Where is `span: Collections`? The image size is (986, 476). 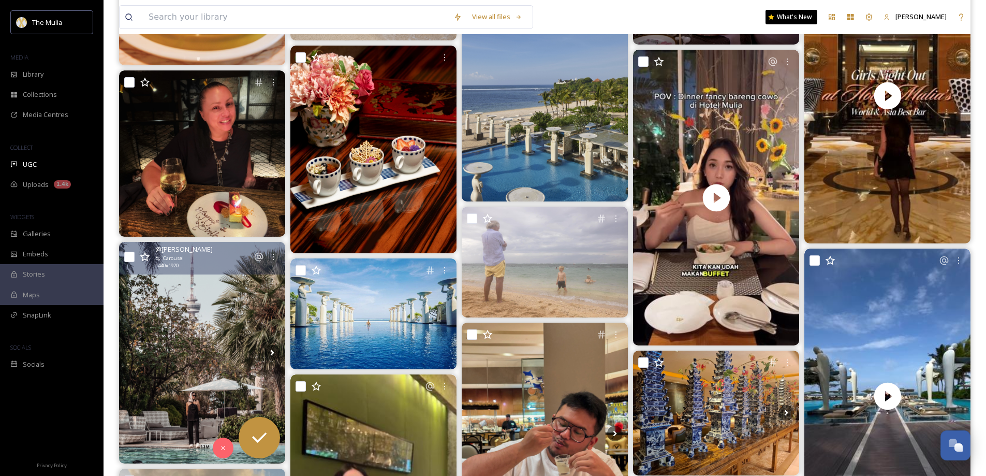 span: Collections is located at coordinates (40, 94).